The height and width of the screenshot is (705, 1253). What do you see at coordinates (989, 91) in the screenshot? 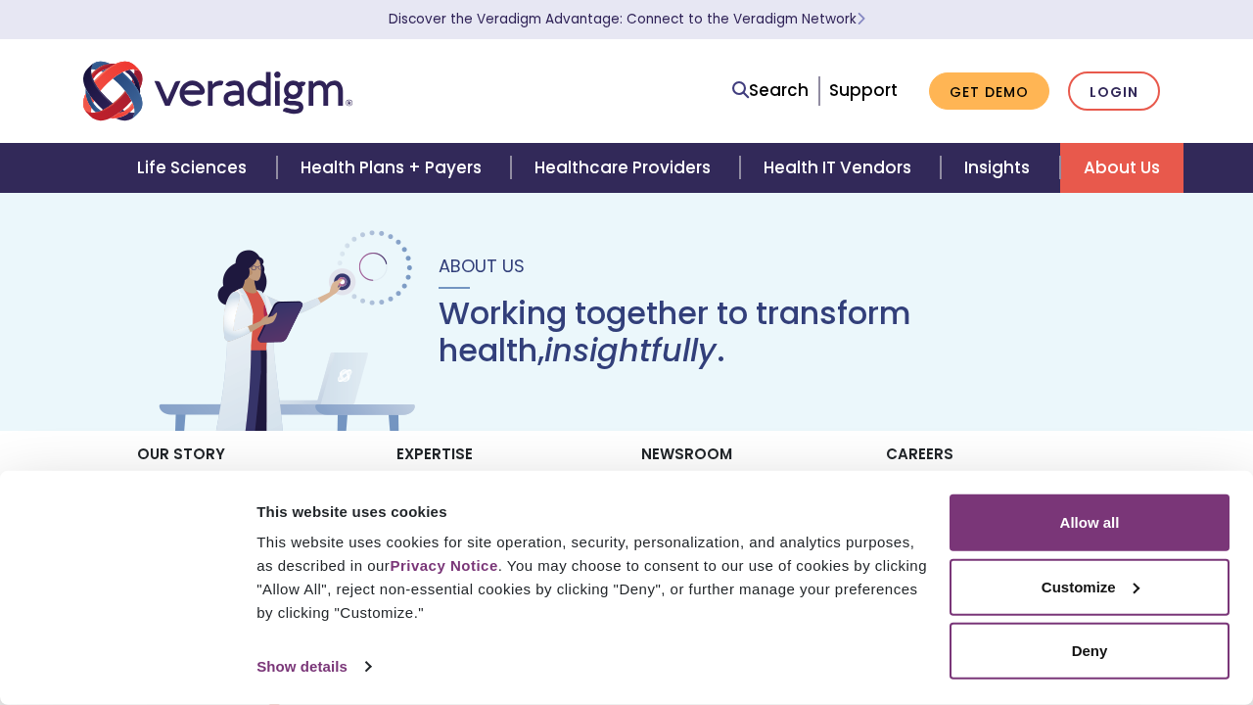
I see `a: Get Demo` at bounding box center [989, 91].